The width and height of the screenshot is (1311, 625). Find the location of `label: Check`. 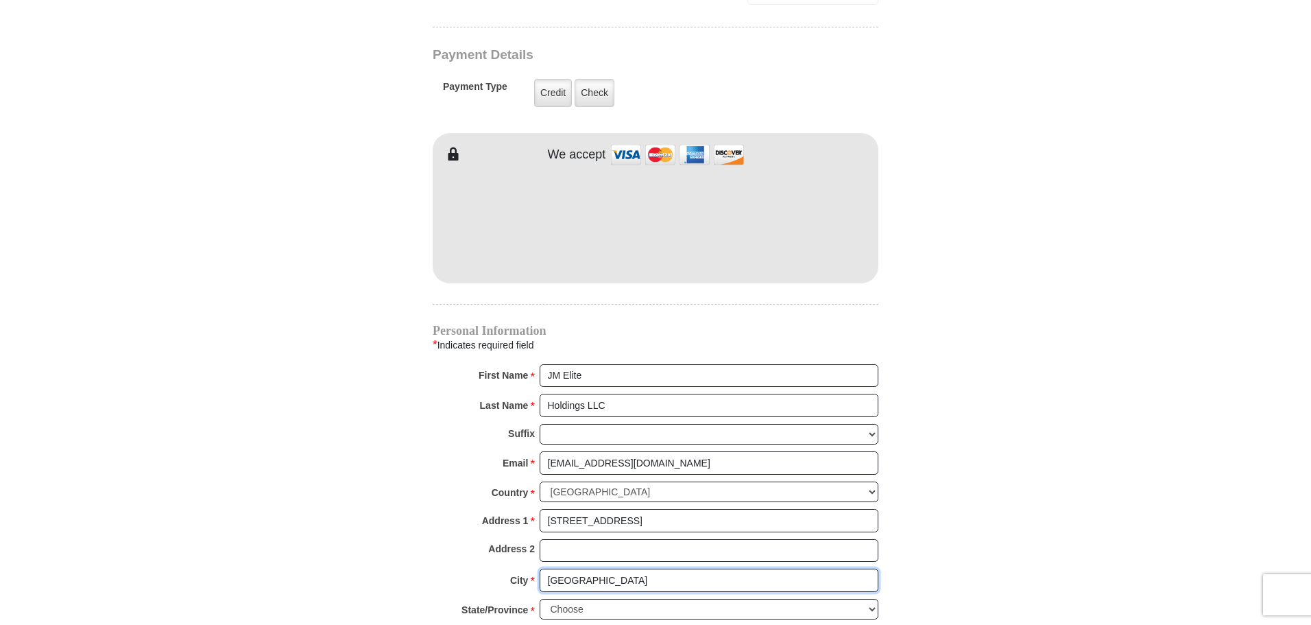

label: Check is located at coordinates (595, 93).